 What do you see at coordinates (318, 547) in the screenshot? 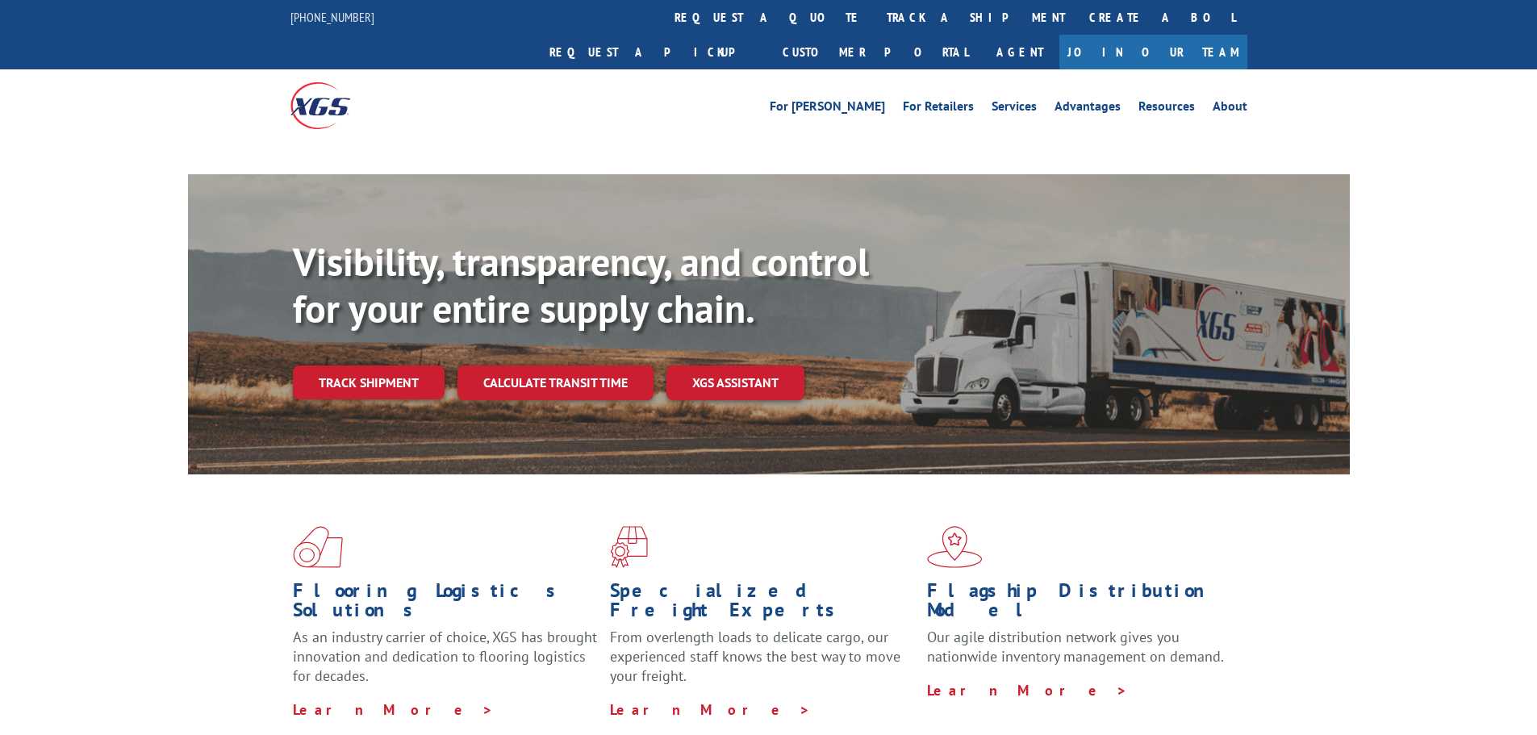
I see `img: xgs-icon-total-supply-chain-intelligence-red` at bounding box center [318, 547].